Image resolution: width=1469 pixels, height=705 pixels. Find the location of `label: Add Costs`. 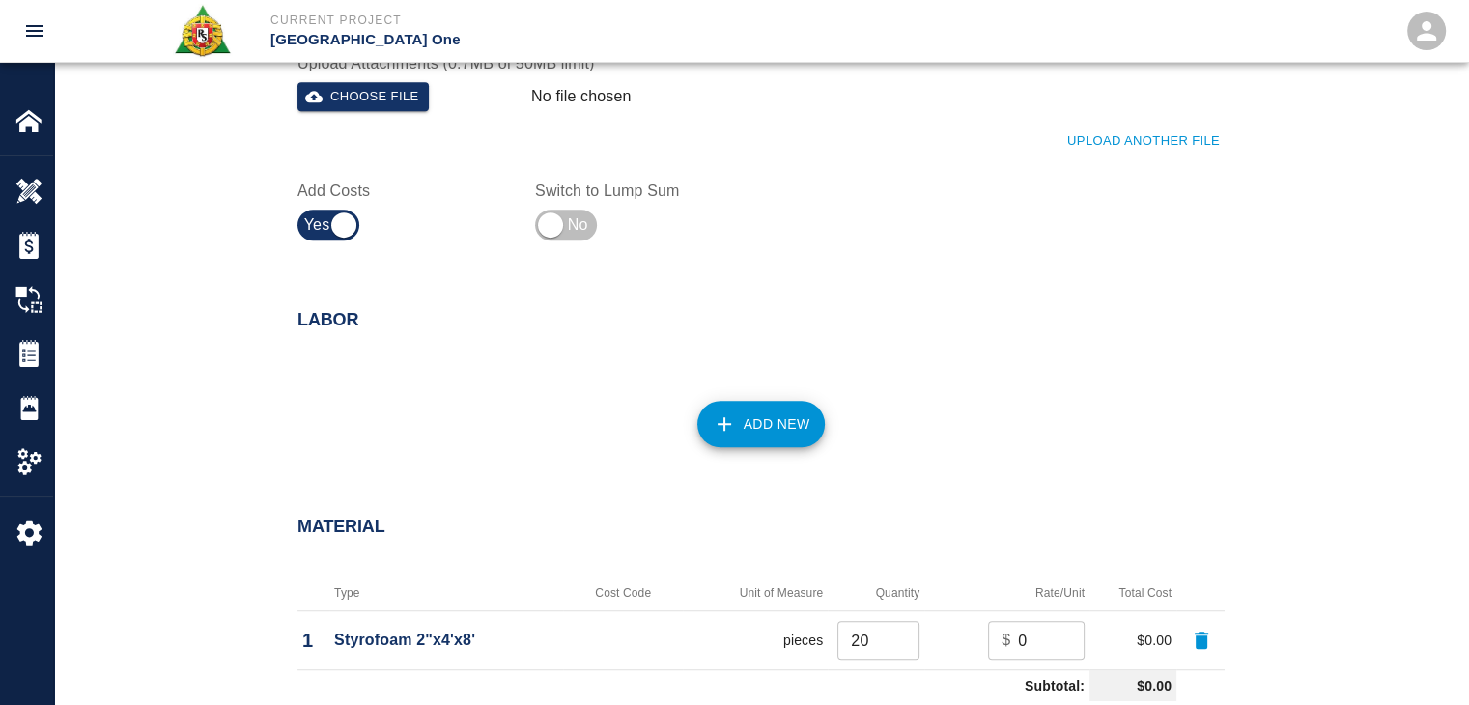

label: Add Costs is located at coordinates (405, 190).